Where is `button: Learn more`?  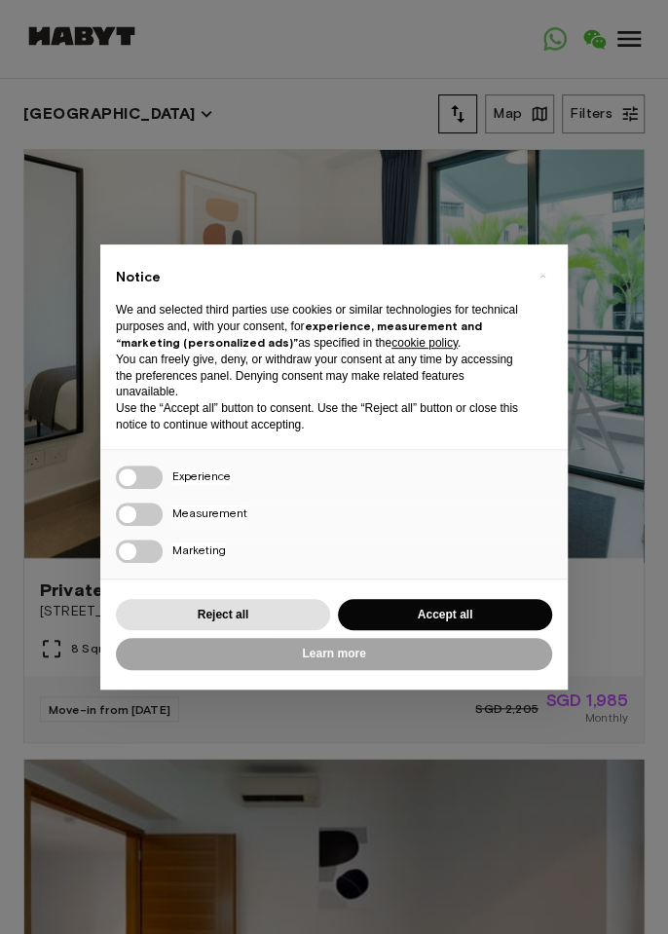 button: Learn more is located at coordinates (334, 653).